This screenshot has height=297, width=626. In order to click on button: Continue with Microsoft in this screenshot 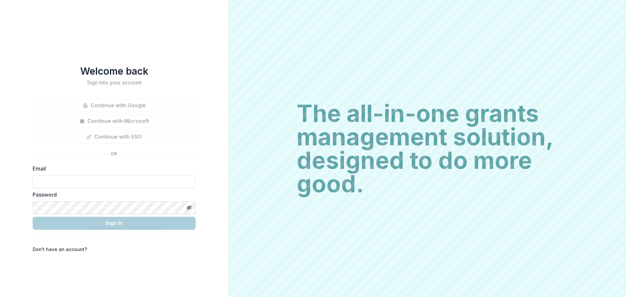, I will do `click(114, 121)`.